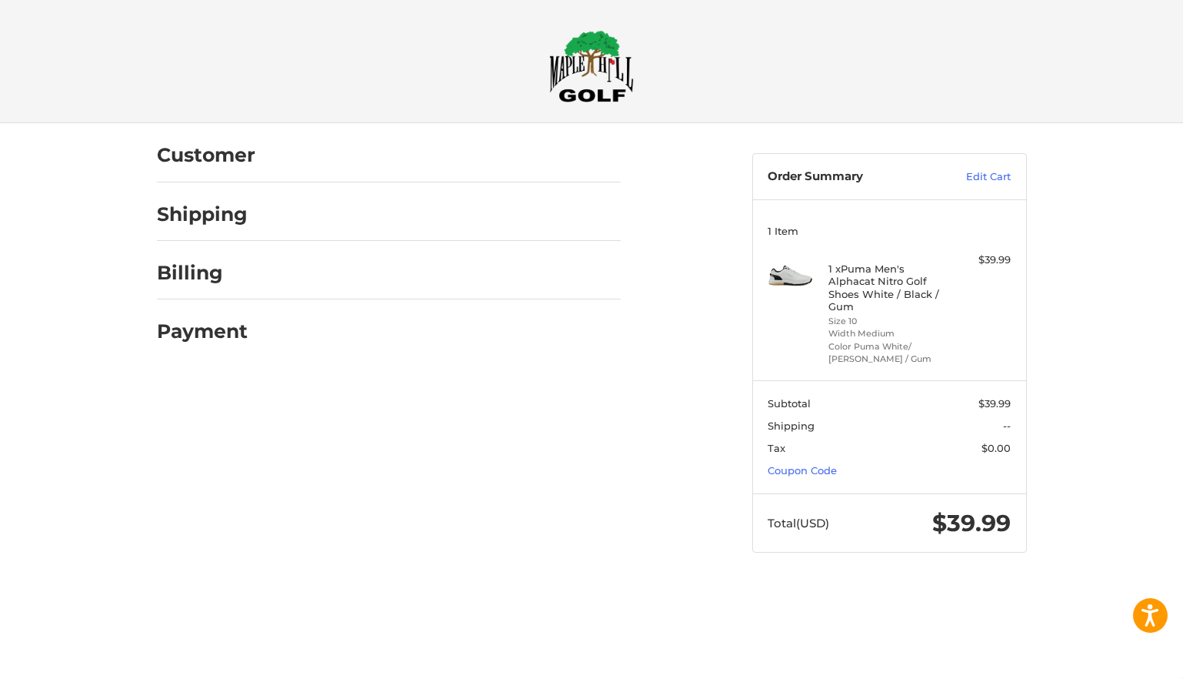  What do you see at coordinates (202, 331) in the screenshot?
I see `h2: Payment` at bounding box center [202, 331].